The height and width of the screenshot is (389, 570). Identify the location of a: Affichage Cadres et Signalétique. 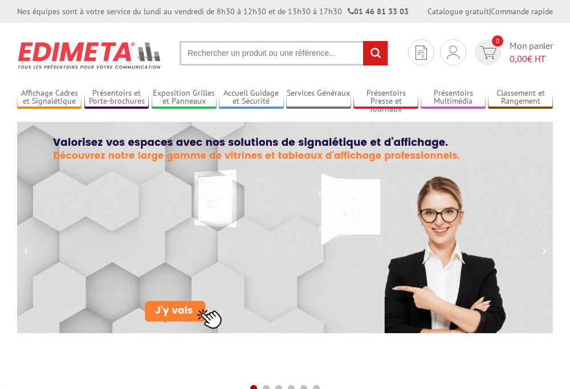
(49, 97).